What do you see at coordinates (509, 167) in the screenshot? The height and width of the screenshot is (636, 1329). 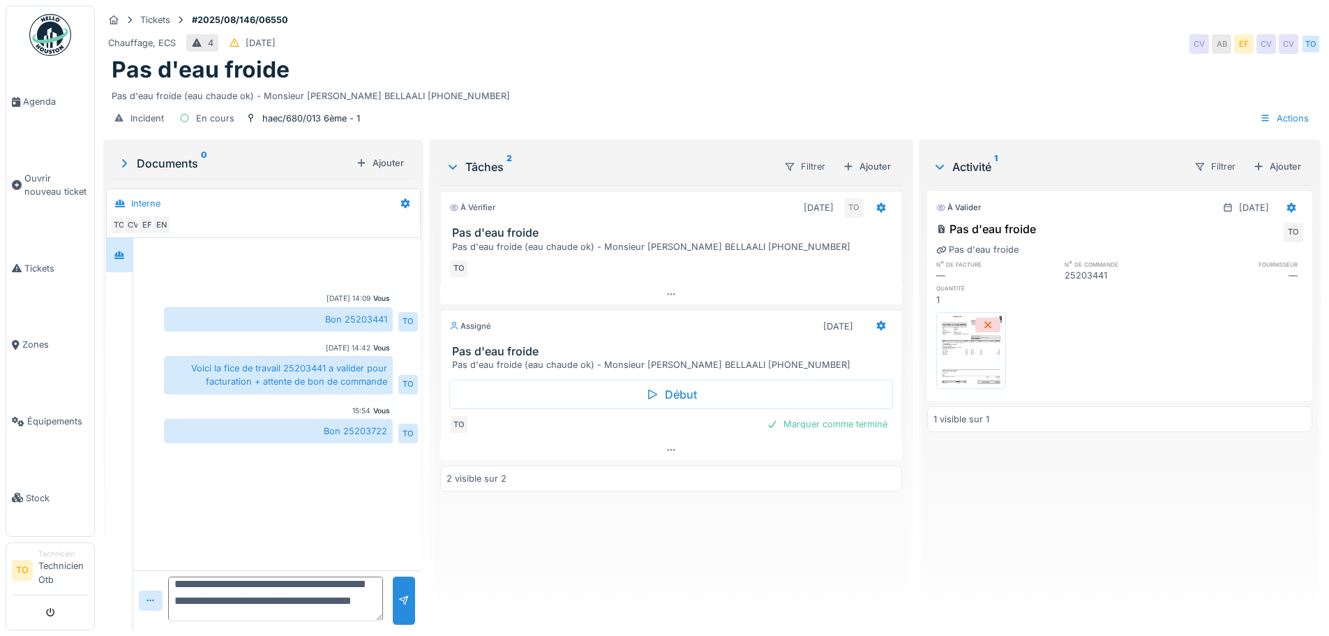 I see `sup: 2` at bounding box center [509, 167].